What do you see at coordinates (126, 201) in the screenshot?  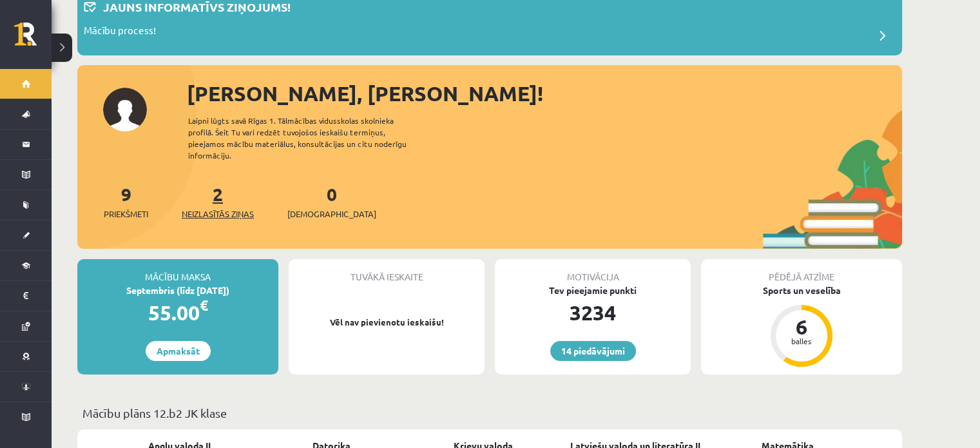 I see `a: 9Priekšmeti` at bounding box center [126, 201].